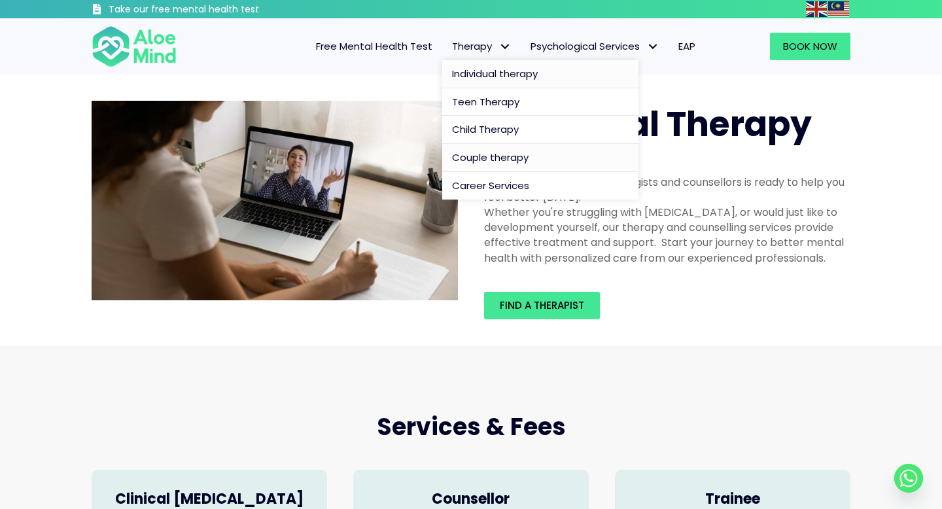  What do you see at coordinates (687, 46) in the screenshot?
I see `span: EAP` at bounding box center [687, 46].